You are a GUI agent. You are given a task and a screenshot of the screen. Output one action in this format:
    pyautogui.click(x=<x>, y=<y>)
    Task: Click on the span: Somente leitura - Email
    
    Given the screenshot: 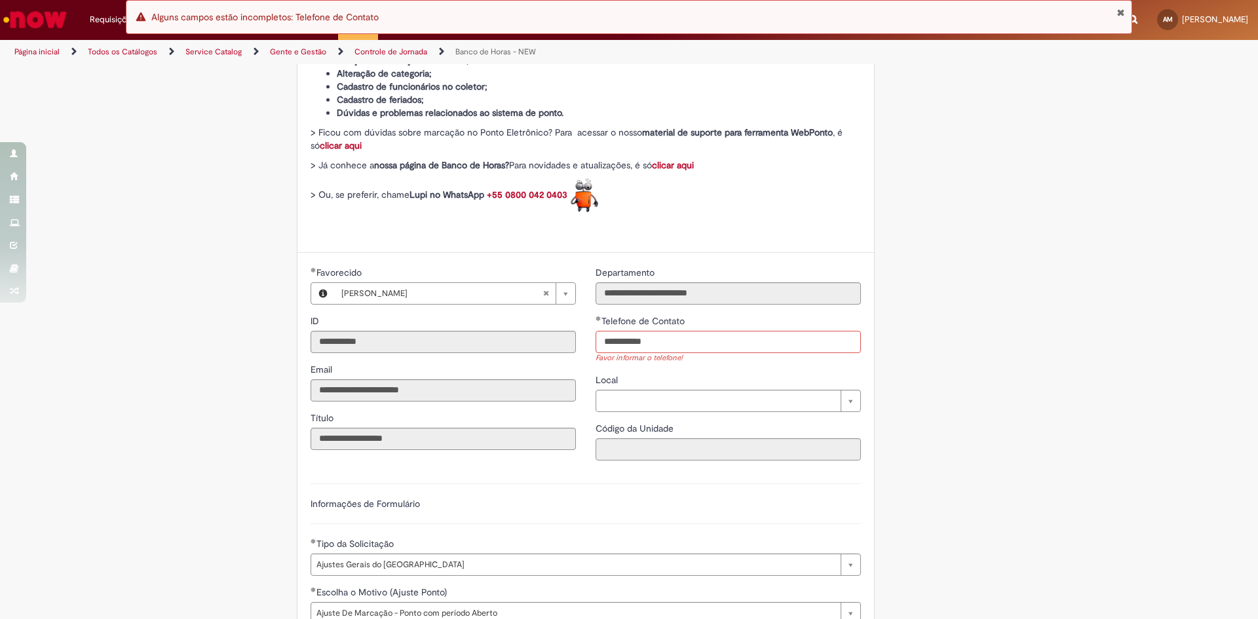 What is the action you would take?
    pyautogui.click(x=322, y=370)
    